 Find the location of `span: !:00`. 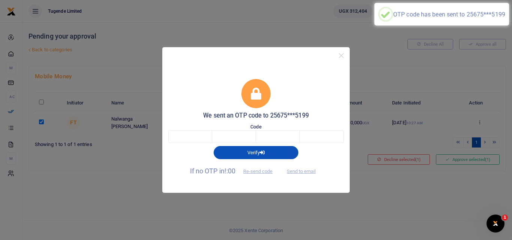

span: !:00 is located at coordinates (230, 171).